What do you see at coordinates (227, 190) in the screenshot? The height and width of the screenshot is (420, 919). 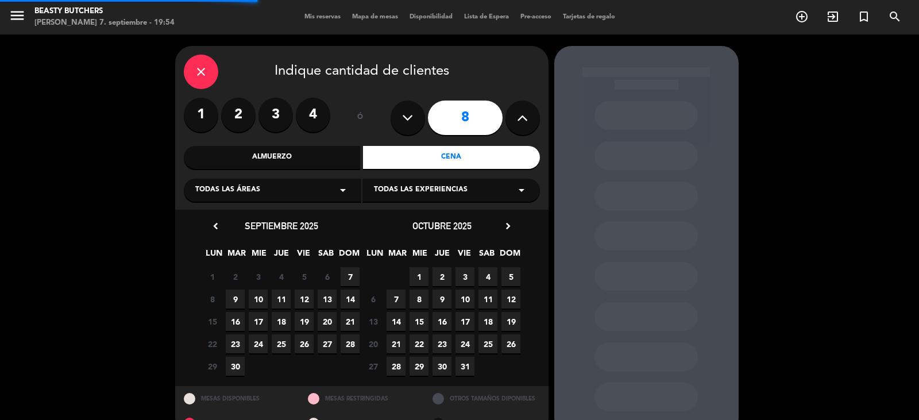 I see `span: Todas las áreas` at bounding box center [227, 190].